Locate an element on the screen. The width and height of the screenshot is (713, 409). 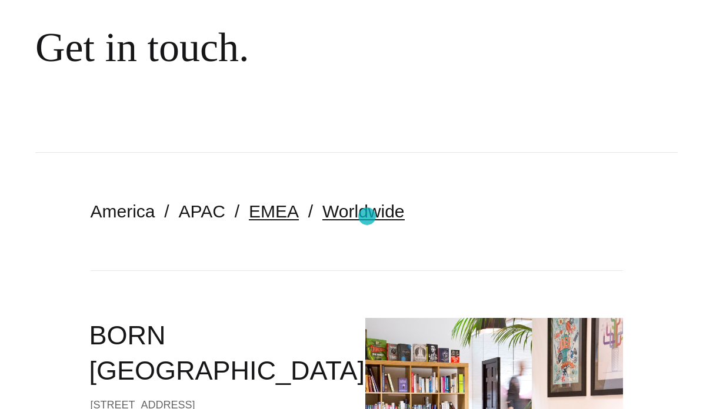
a: APAC is located at coordinates (202, 211).